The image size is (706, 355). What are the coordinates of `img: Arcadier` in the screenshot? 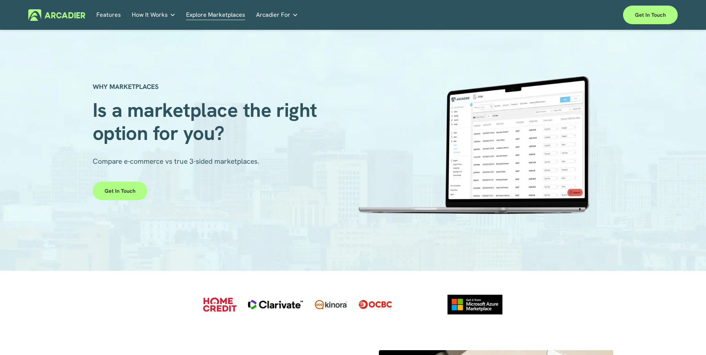 It's located at (57, 15).